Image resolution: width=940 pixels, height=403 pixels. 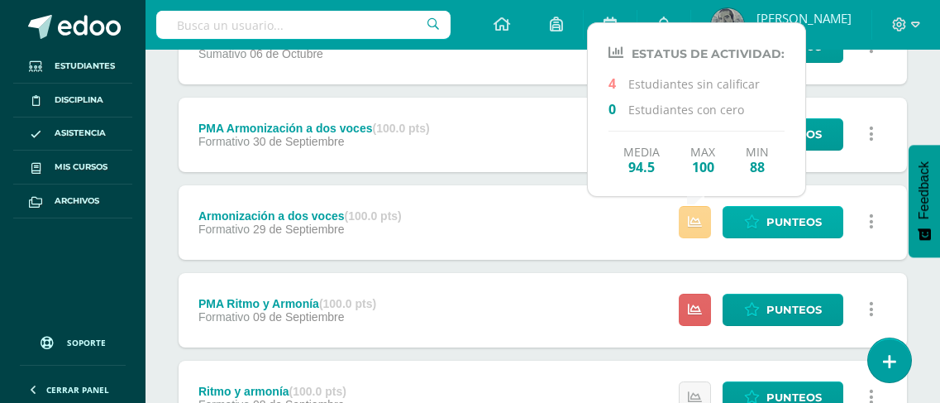 What do you see at coordinates (77, 201) in the screenshot?
I see `span: Archivos` at bounding box center [77, 201].